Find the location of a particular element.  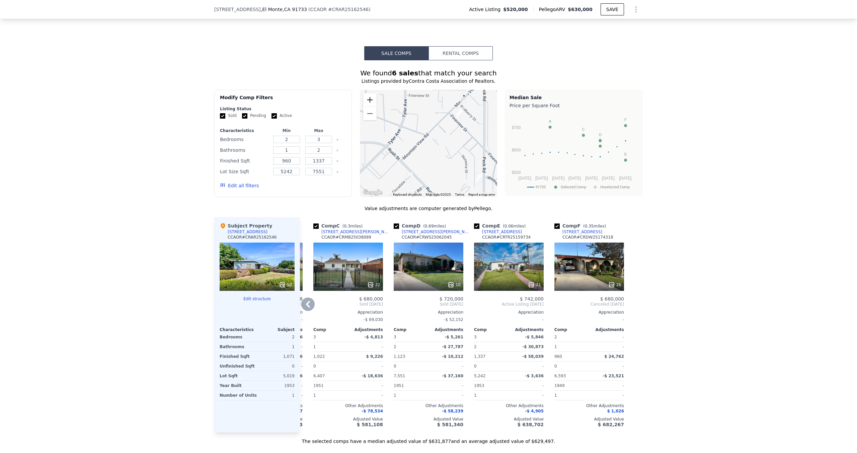

span: 0.3 is located at coordinates (347, 226).